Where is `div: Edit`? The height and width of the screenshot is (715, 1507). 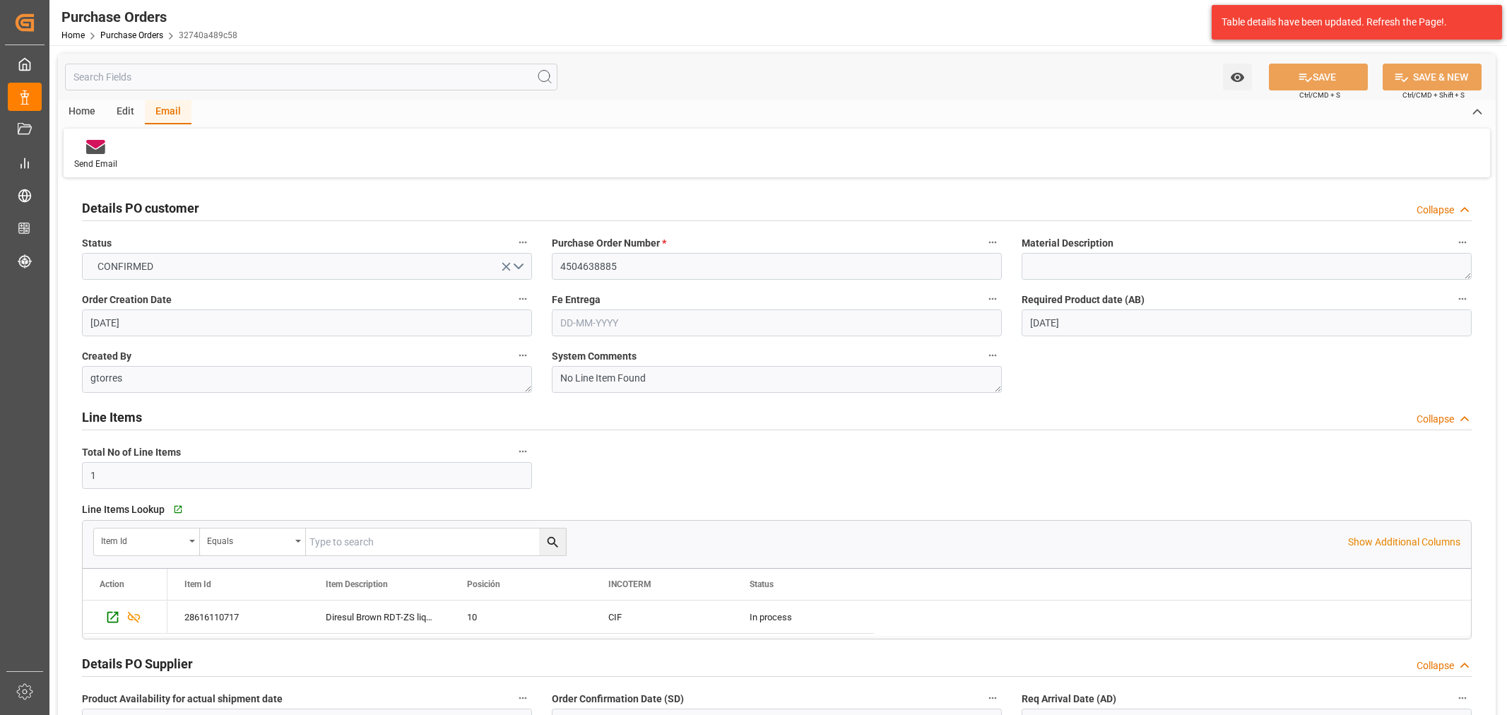 div: Edit is located at coordinates (125, 112).